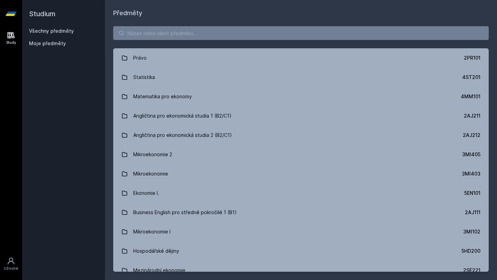 This screenshot has width=497, height=280. I want to click on a: Ekonomie I. 5EN101, so click(301, 193).